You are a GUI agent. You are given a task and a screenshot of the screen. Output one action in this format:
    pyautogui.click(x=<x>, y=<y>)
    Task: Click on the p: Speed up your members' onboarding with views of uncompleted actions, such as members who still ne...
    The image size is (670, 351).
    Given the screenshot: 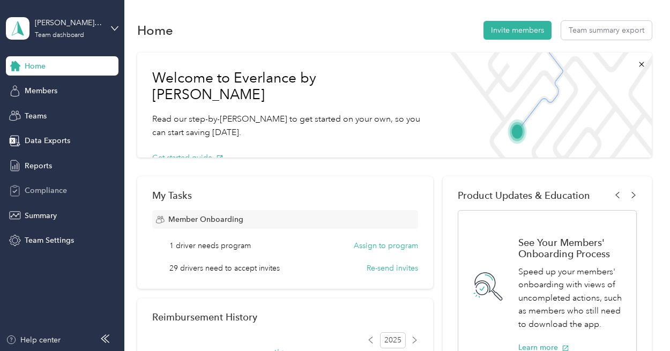 What is the action you would take?
    pyautogui.click(x=571, y=298)
    